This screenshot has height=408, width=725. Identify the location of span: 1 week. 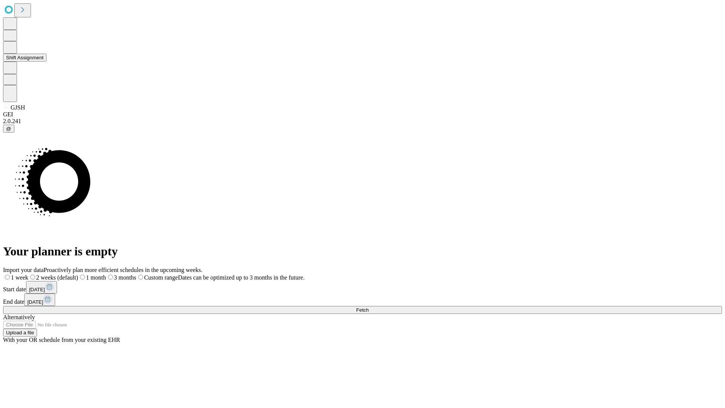
(20, 277).